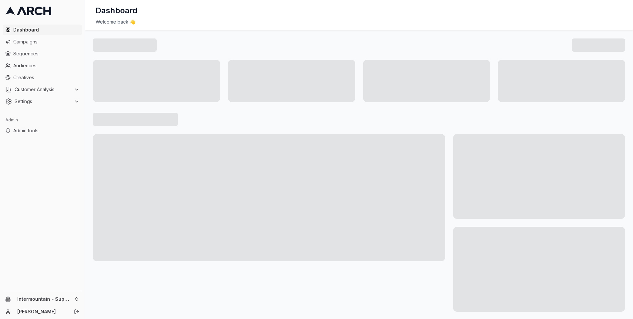 This screenshot has width=633, height=319. Describe the element at coordinates (42, 120) in the screenshot. I see `div: Admin` at that location.